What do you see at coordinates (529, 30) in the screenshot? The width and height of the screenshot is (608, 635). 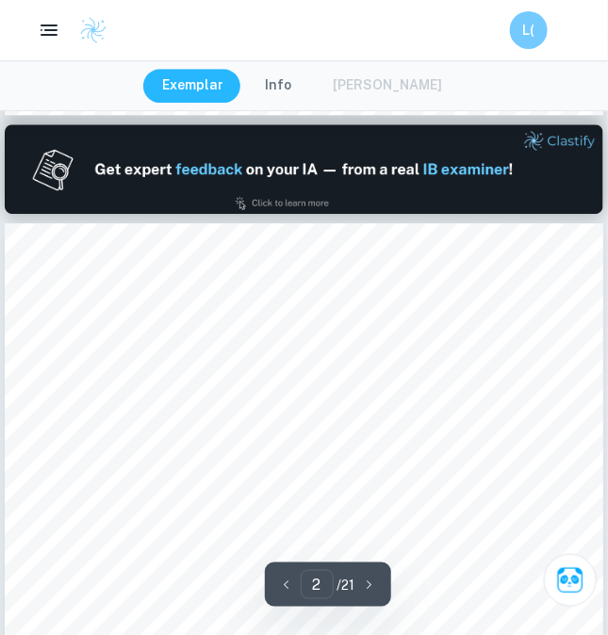 I see `button: L(` at bounding box center [529, 30].